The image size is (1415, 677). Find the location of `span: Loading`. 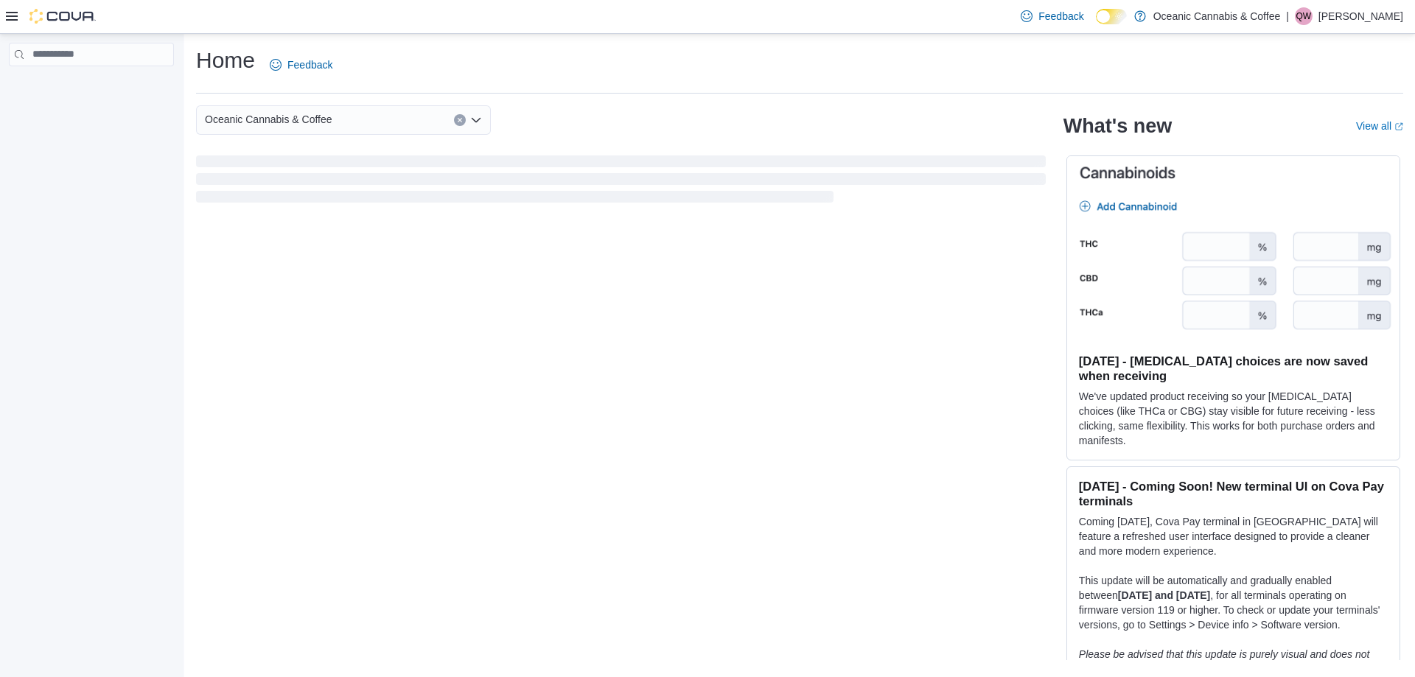

span: Loading is located at coordinates (620, 182).